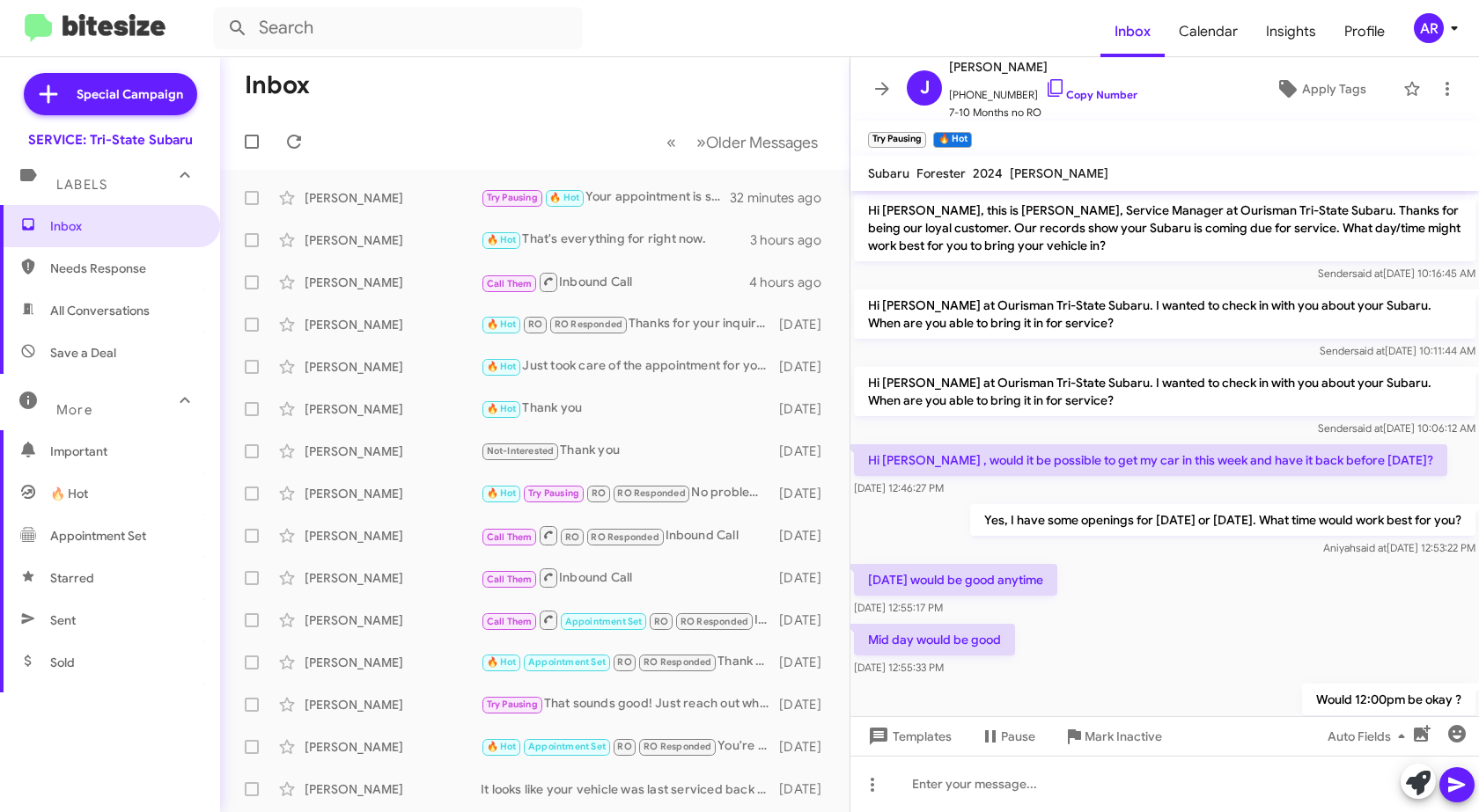  Describe the element at coordinates (1208, 31) in the screenshot. I see `a: Calendar` at that location.